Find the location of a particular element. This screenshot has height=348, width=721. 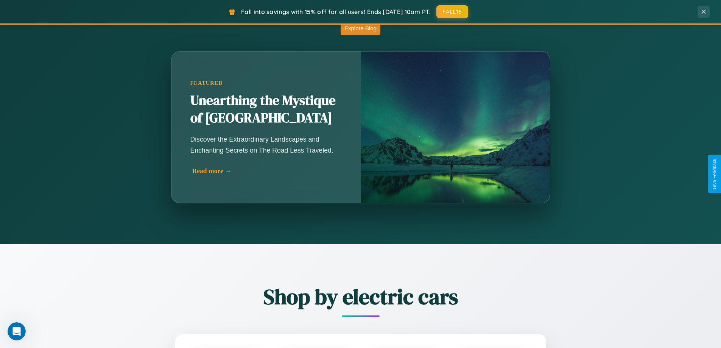

button: Explore Blog is located at coordinates (360, 28).